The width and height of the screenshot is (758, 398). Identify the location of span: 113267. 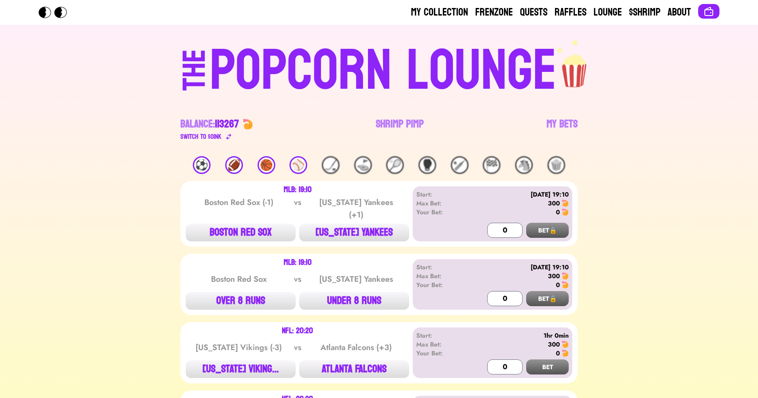
(227, 124).